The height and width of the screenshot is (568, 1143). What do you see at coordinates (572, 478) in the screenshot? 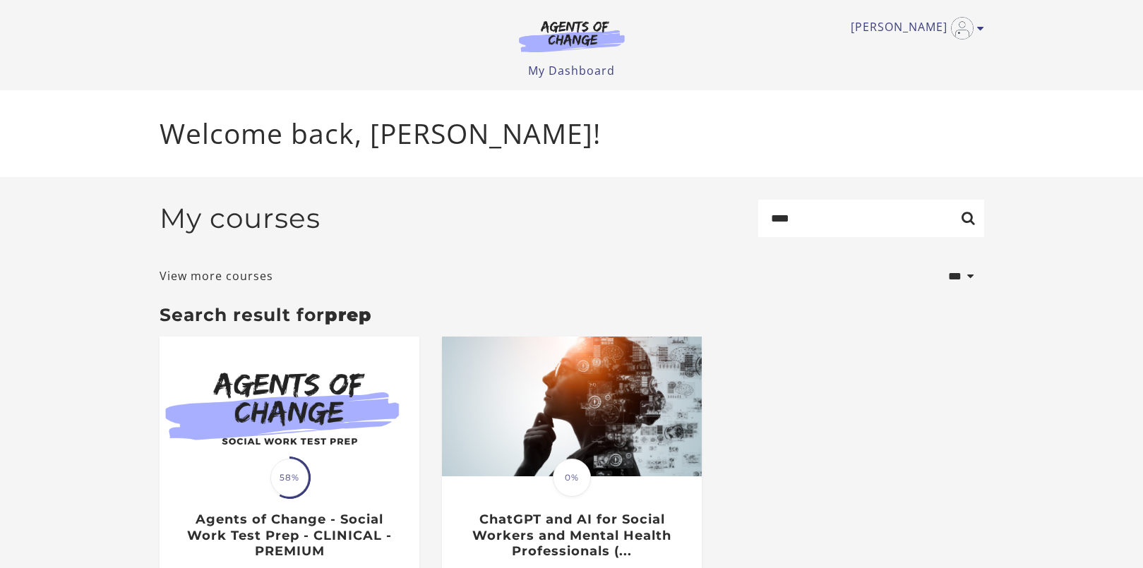
I see `span: 0%` at bounding box center [572, 478].